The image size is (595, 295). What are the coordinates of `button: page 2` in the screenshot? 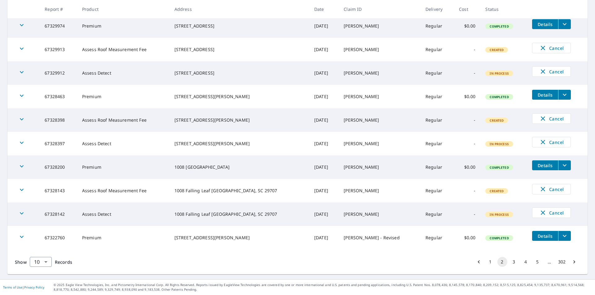 It's located at (502, 262).